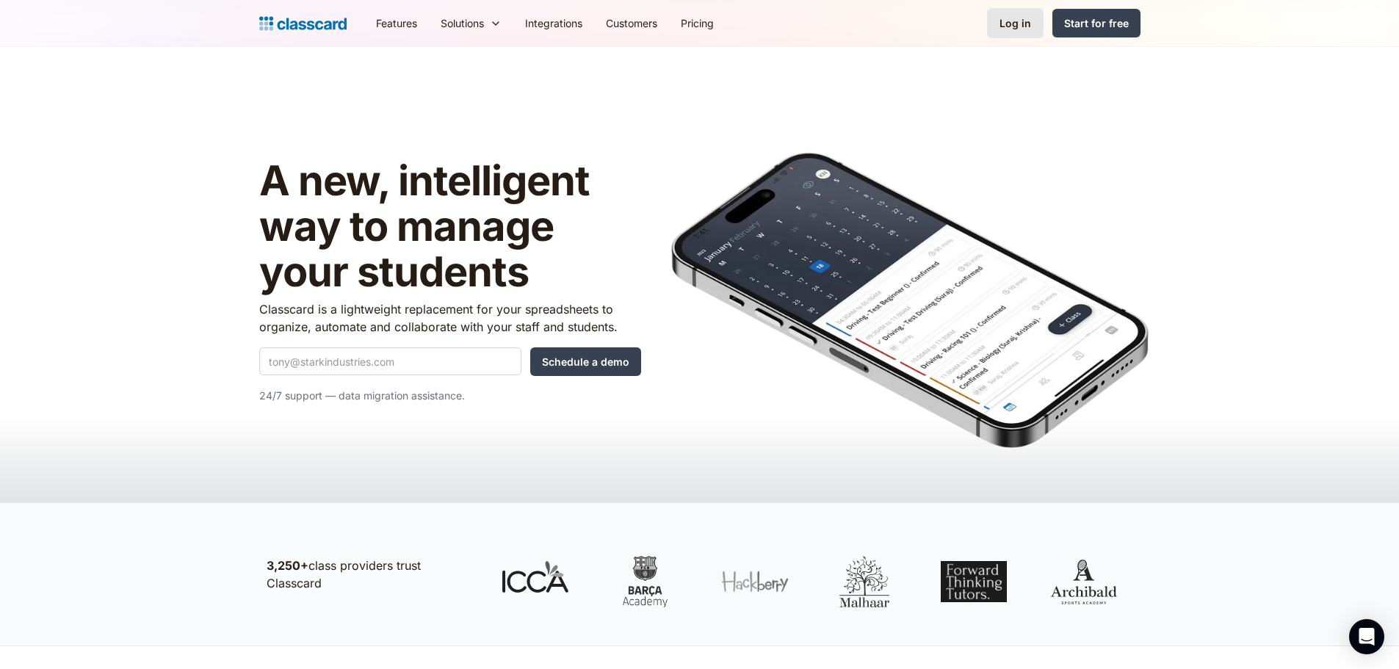 The height and width of the screenshot is (669, 1399). I want to click on div: Open Intercom Messenger, so click(1366, 637).